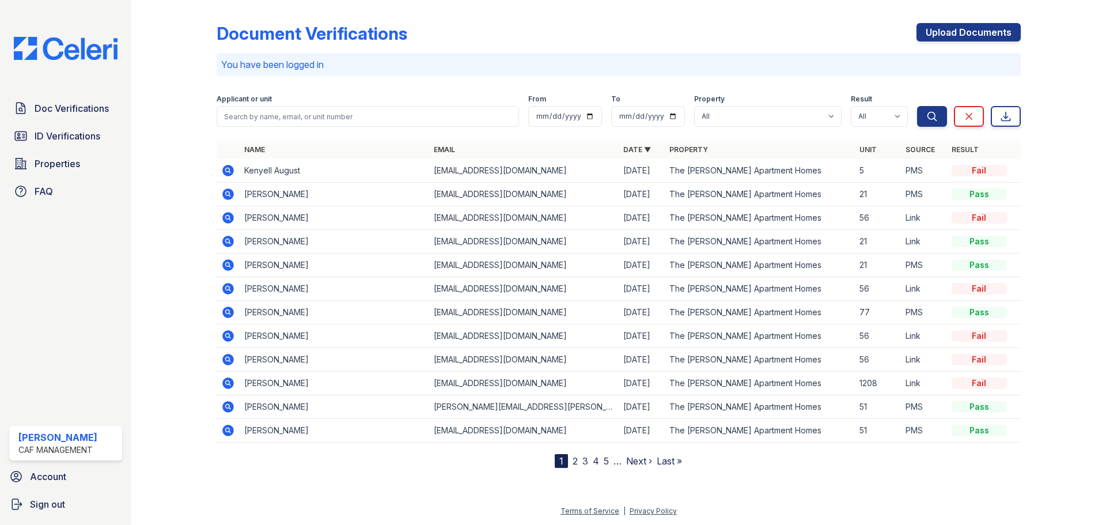 The width and height of the screenshot is (1106, 525). I want to click on div: Document Verifications, so click(312, 33).